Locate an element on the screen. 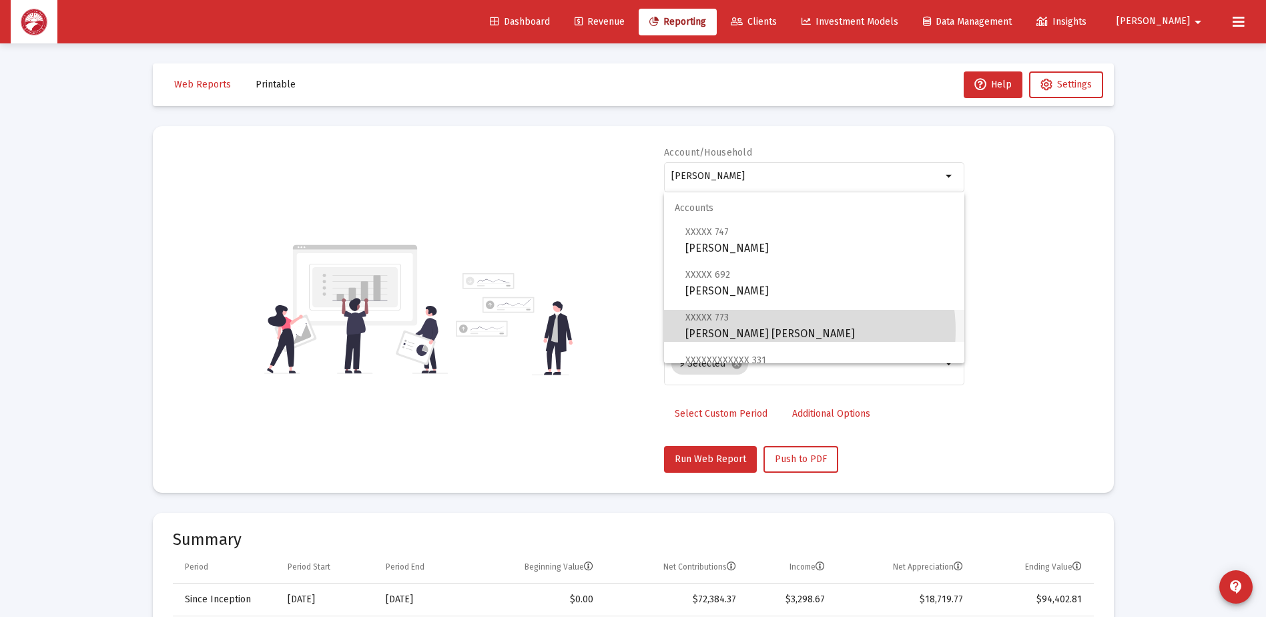  div: Net Appreciation is located at coordinates (927, 566).